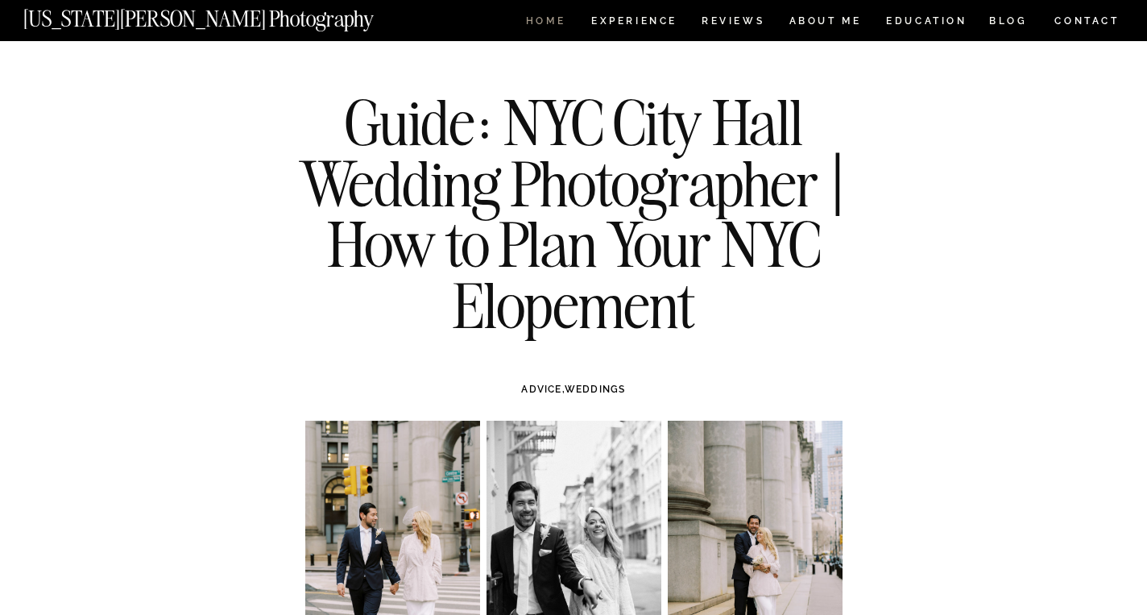 This screenshot has height=615, width=1147. What do you see at coordinates (633, 23) in the screenshot?
I see `nav: Experience` at bounding box center [633, 23].